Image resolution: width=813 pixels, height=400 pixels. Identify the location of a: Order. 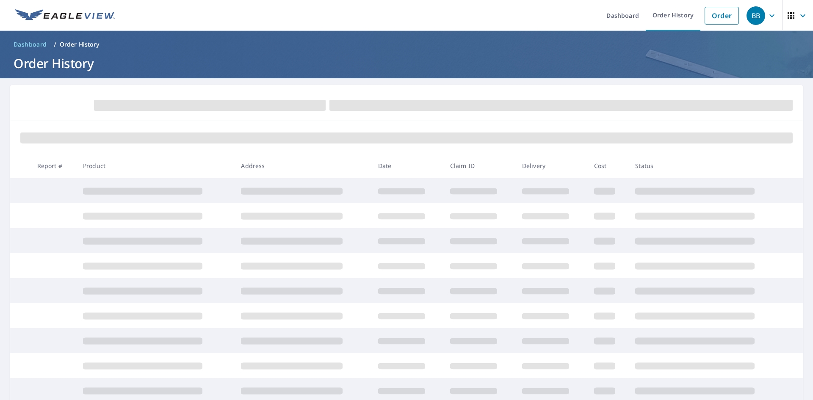
(721, 16).